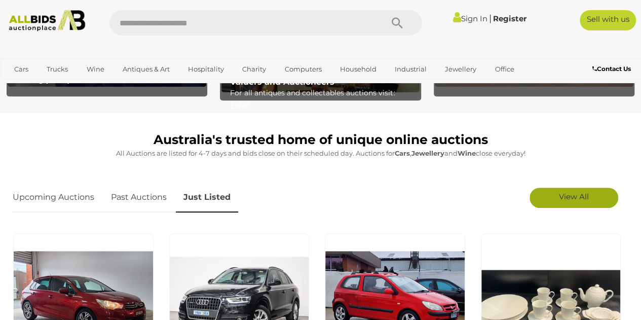 The height and width of the screenshot is (320, 641). Describe the element at coordinates (320, 140) in the screenshot. I see `h1: Australia's trusted home of unique online auctions` at that location.